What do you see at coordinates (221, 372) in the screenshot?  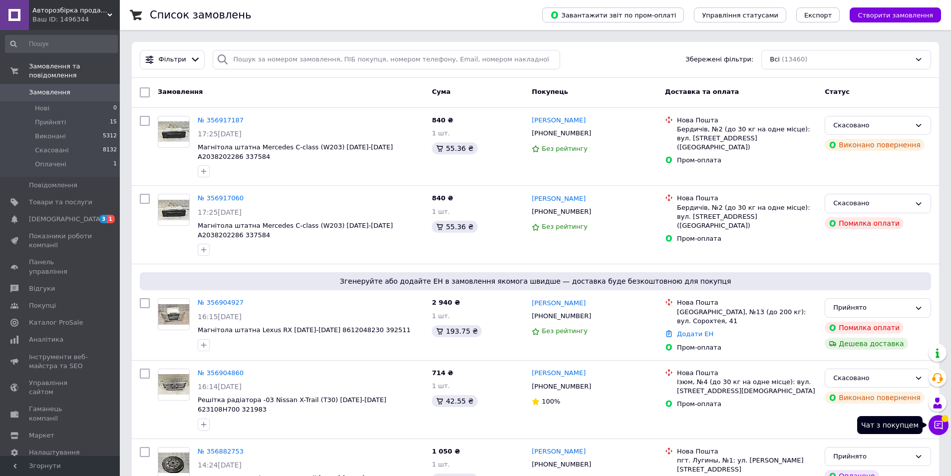 I see `a: № 356904860` at bounding box center [221, 372].